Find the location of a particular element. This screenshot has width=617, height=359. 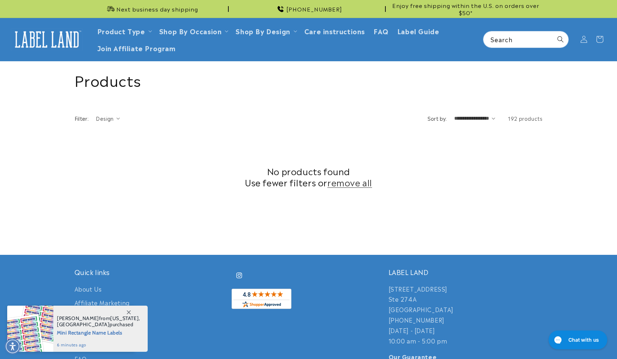

a: Shop By Design is located at coordinates (262, 31).